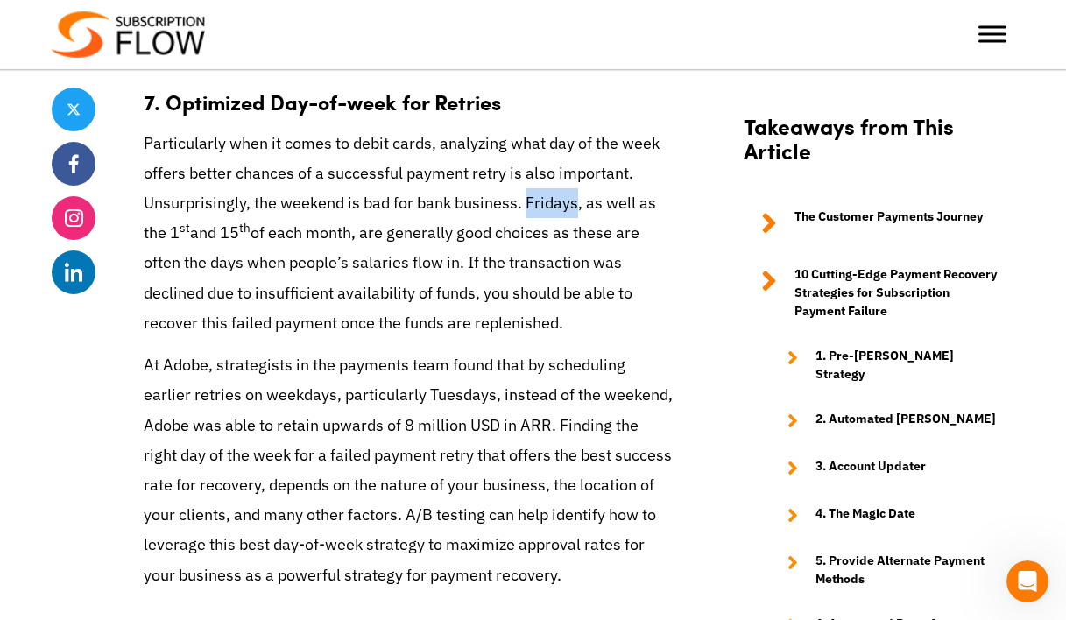 Image resolution: width=1066 pixels, height=620 pixels. I want to click on a: The Customer Payments Journey, so click(871, 223).